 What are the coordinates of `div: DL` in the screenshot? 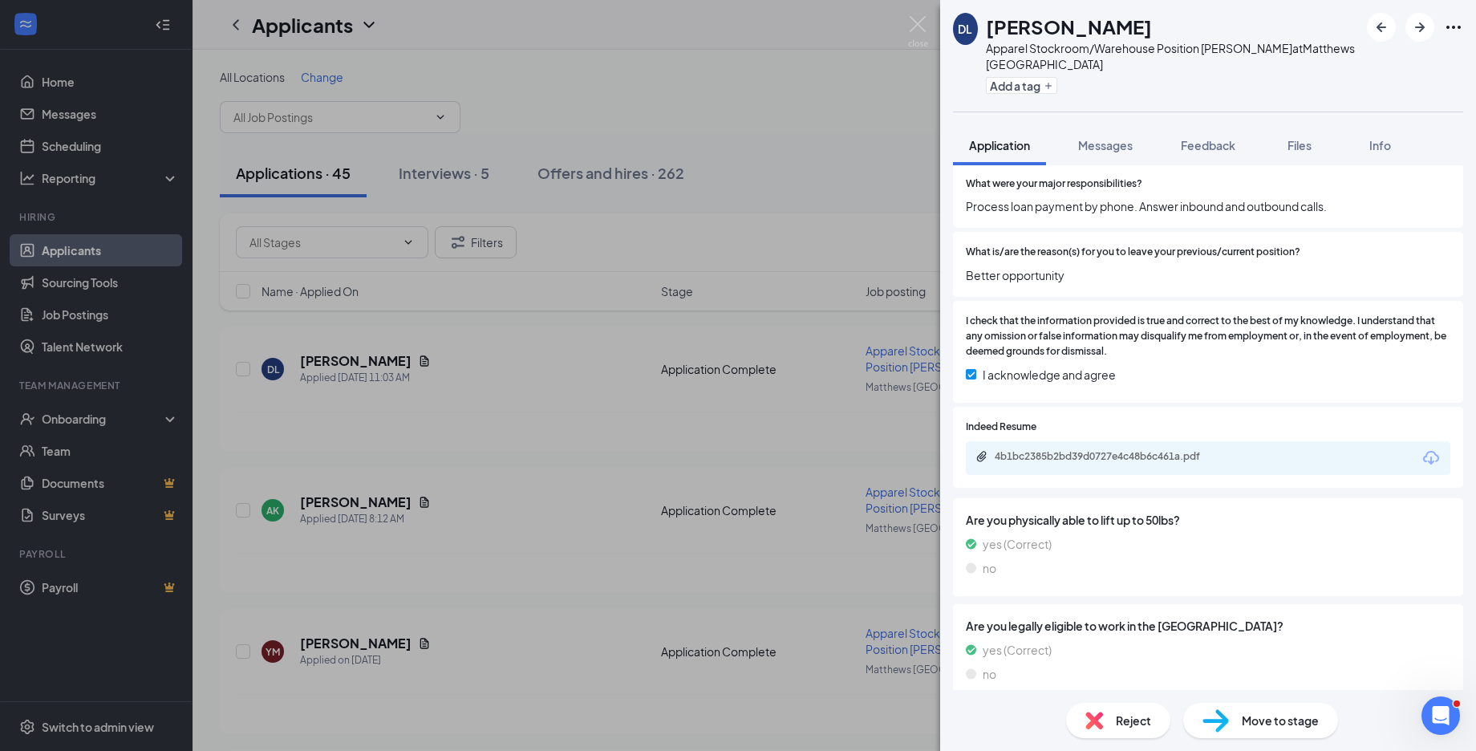 It's located at (965, 29).